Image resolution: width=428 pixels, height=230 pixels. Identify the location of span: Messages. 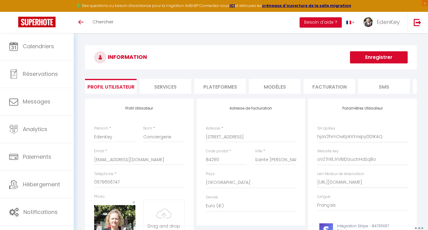
(36, 101).